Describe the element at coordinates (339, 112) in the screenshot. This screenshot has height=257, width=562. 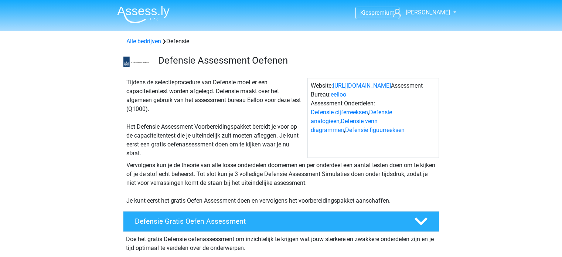
I see `a: Defensie cijferreeksen` at that location.